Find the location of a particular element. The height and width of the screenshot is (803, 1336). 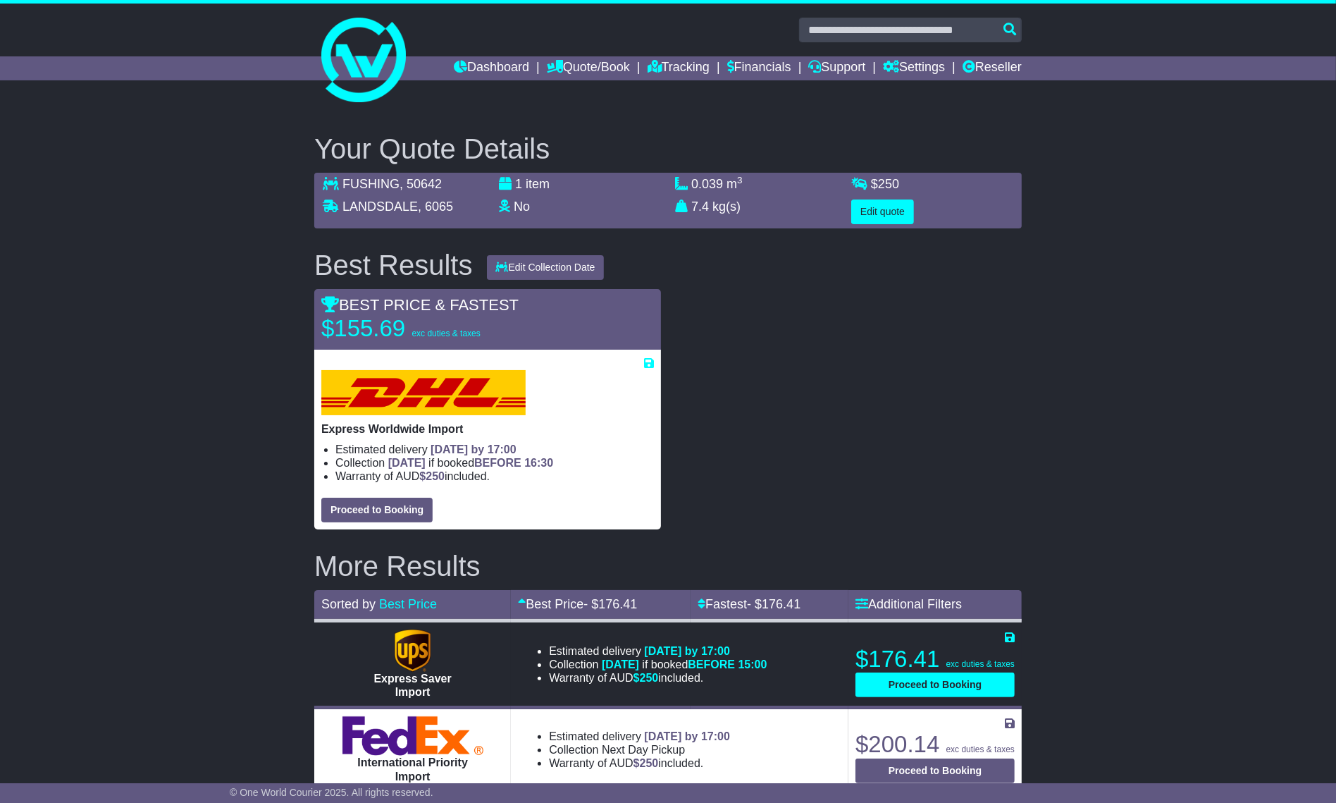

a: Reseller is located at coordinates (992, 68).